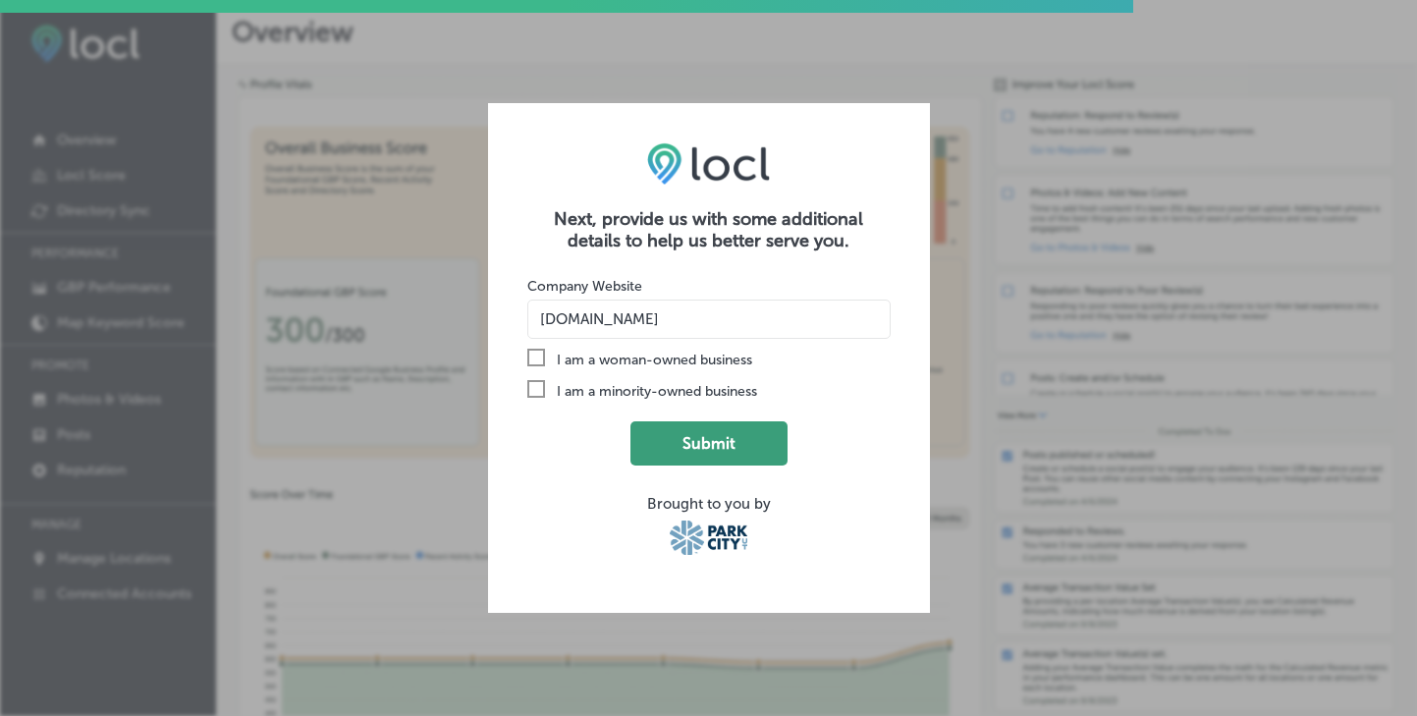 The height and width of the screenshot is (716, 1417). What do you see at coordinates (709, 443) in the screenshot?
I see `button: Submit` at bounding box center [709, 443].